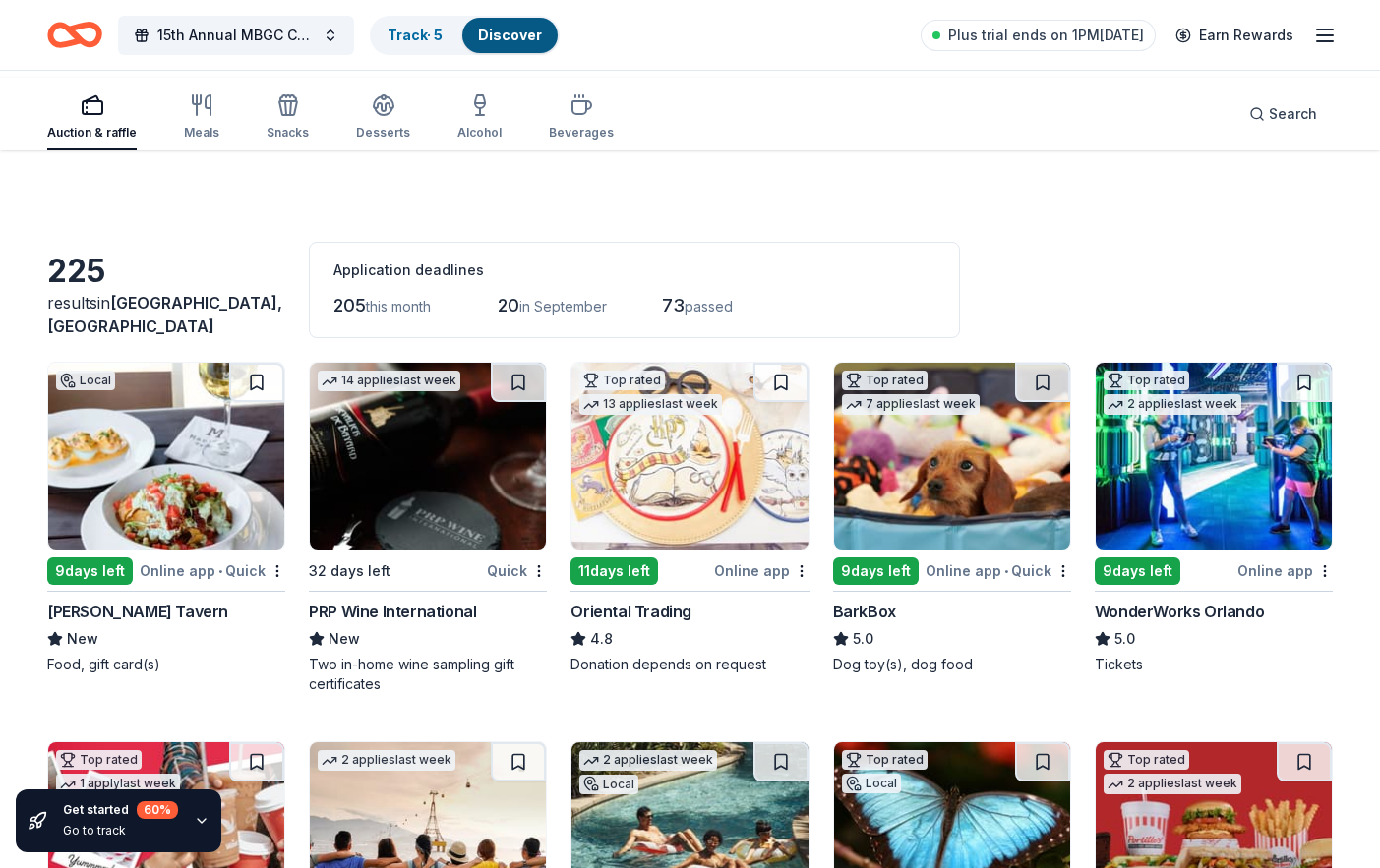 This screenshot has width=1380, height=868. Describe the element at coordinates (166, 315) in the screenshot. I see `div: results` at that location.